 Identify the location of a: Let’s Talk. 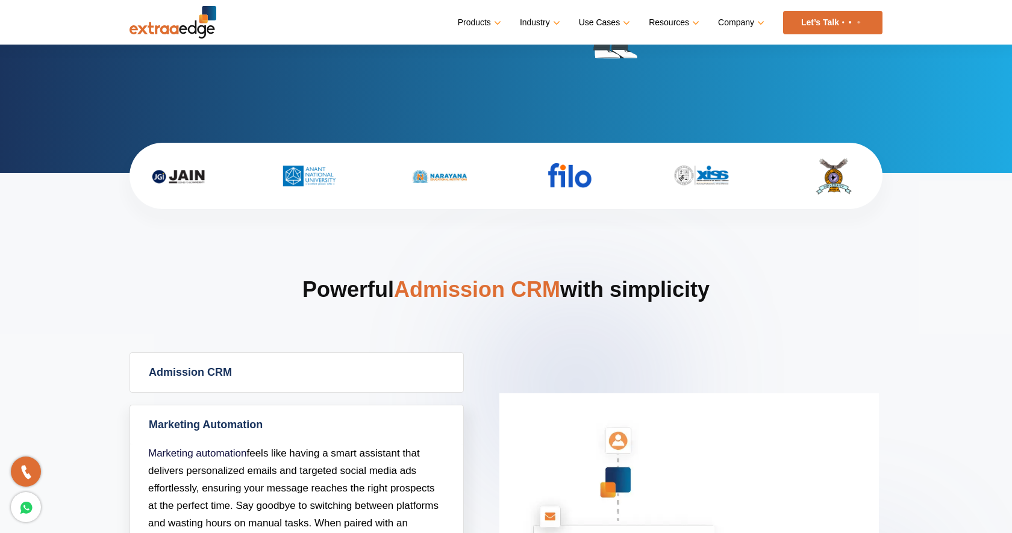
(833, 22).